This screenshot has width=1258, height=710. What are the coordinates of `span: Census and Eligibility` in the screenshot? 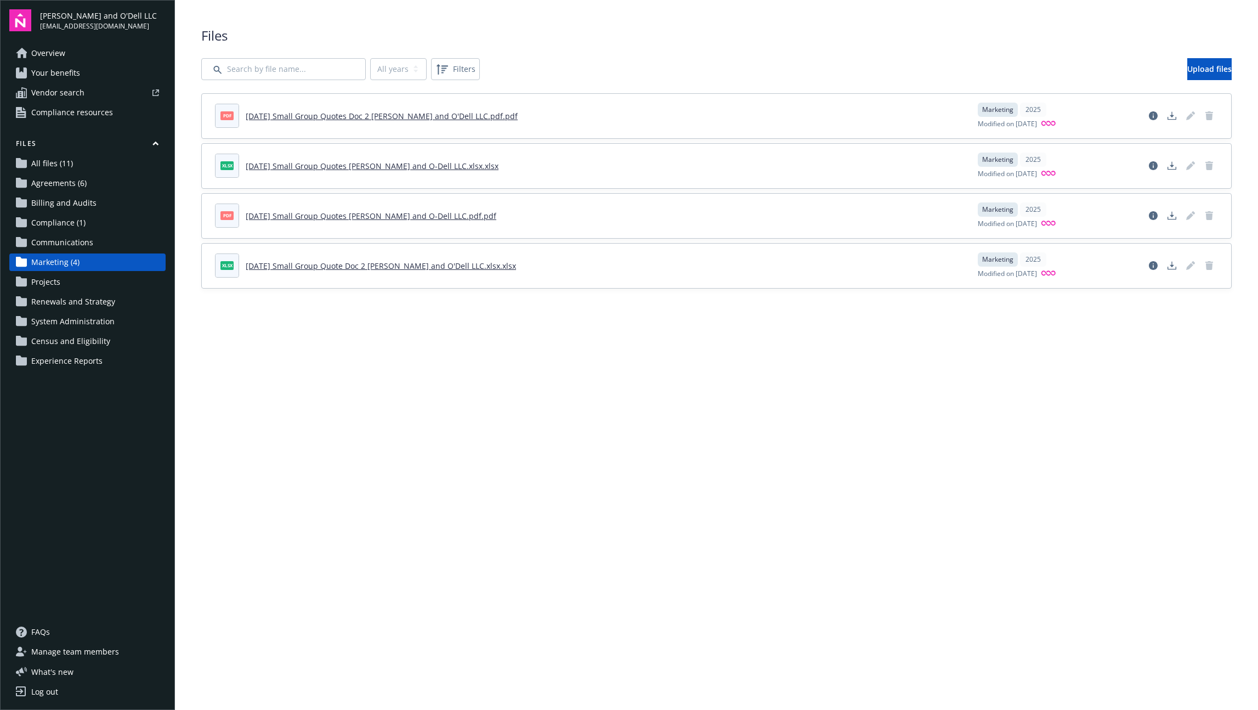 It's located at (71, 341).